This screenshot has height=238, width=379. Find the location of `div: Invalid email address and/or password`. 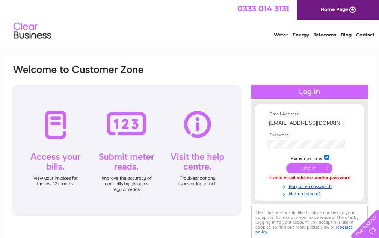

div: Invalid email address and/or password is located at coordinates (309, 178).